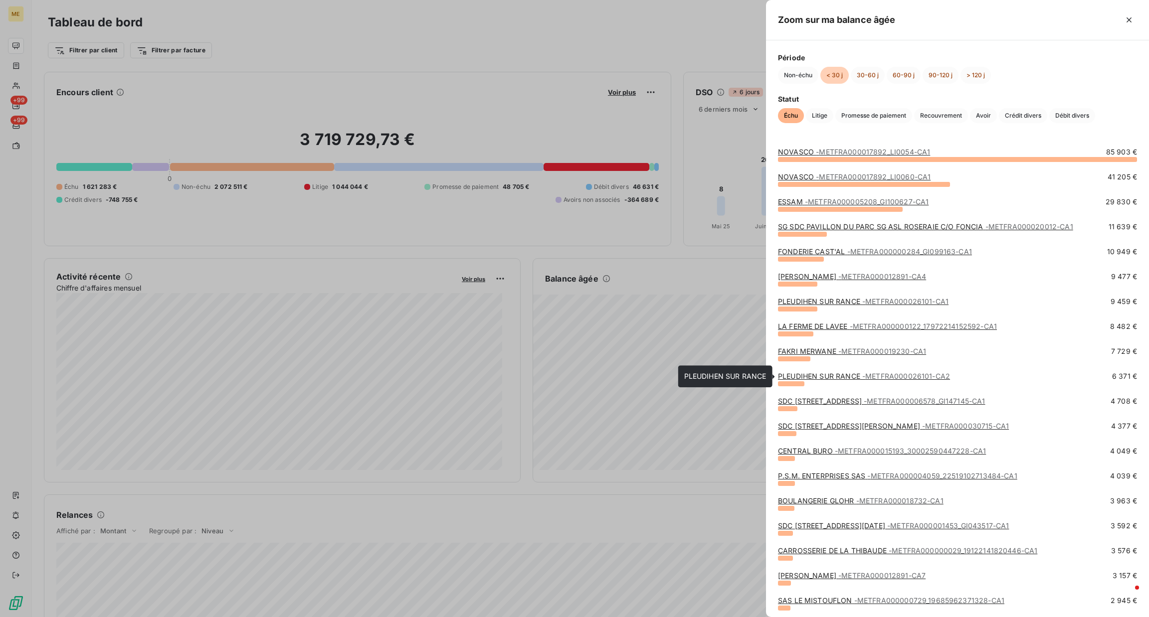 The image size is (1149, 617). What do you see at coordinates (874, 251) in the screenshot?
I see `a: FONDERIE CAST'AL` at bounding box center [874, 251].